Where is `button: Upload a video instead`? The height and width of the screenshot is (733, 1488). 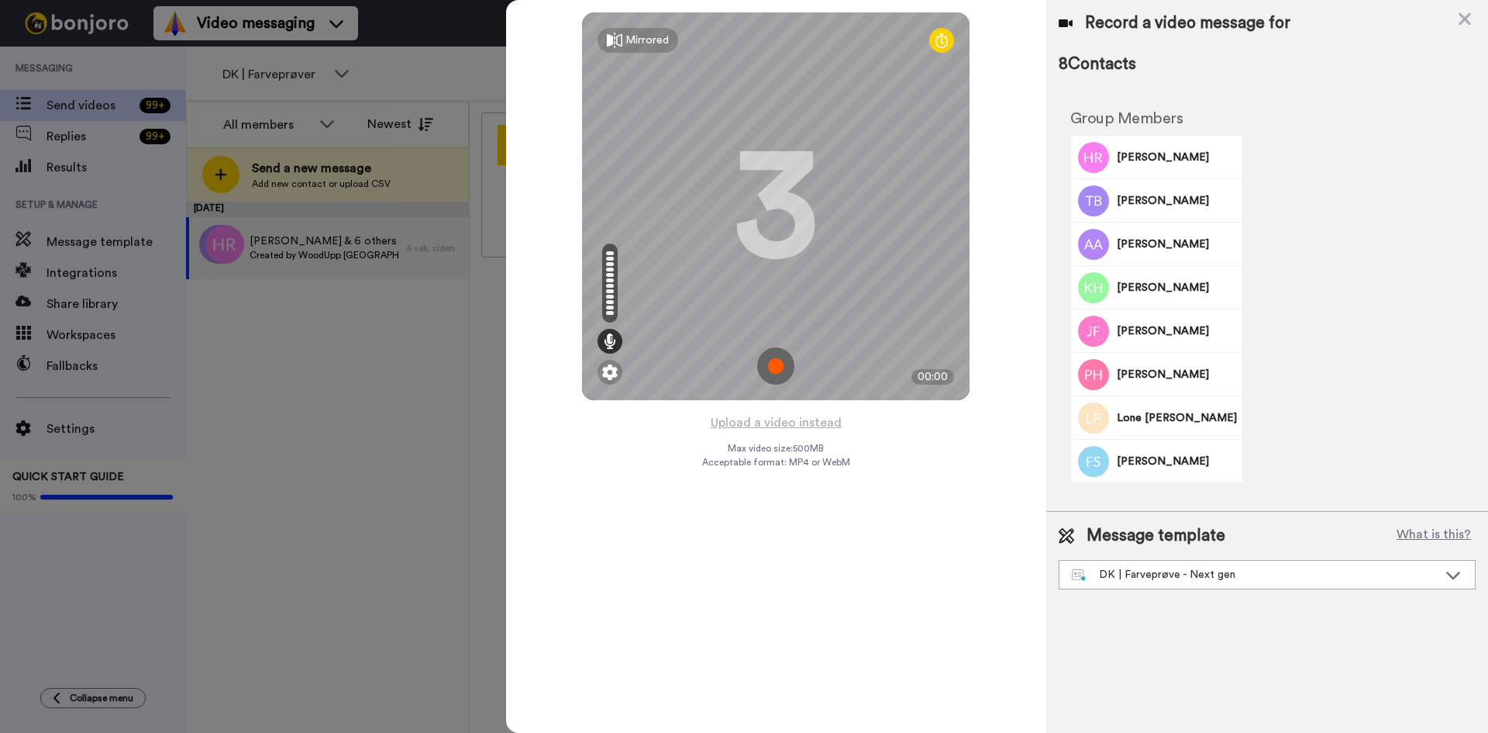 button: Upload a video instead is located at coordinates (776, 422).